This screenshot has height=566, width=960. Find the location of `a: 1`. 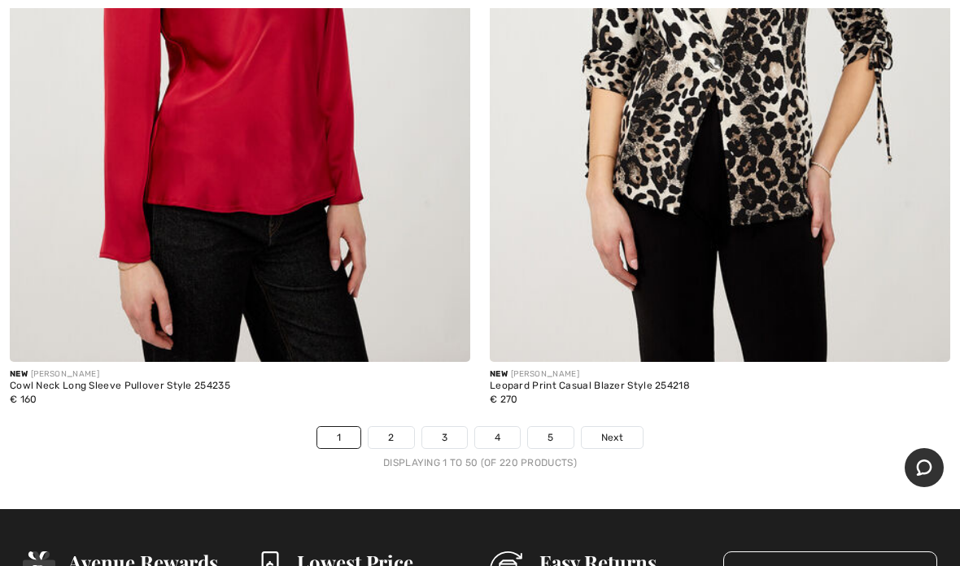

a: 1 is located at coordinates (338, 438).